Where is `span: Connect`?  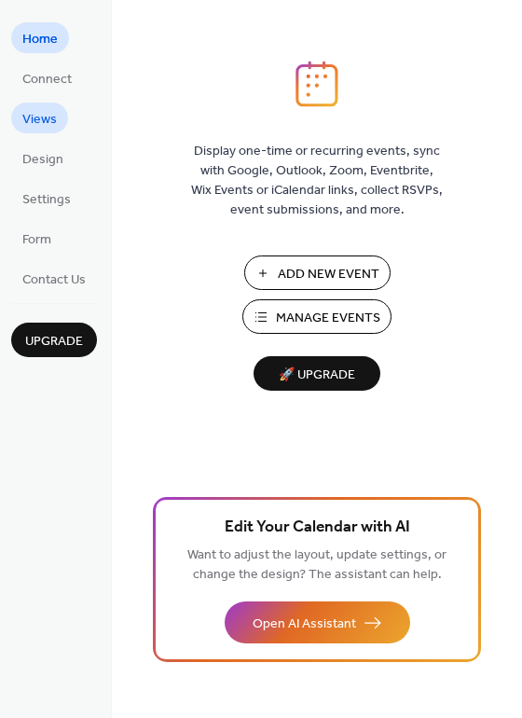 span: Connect is located at coordinates (47, 79).